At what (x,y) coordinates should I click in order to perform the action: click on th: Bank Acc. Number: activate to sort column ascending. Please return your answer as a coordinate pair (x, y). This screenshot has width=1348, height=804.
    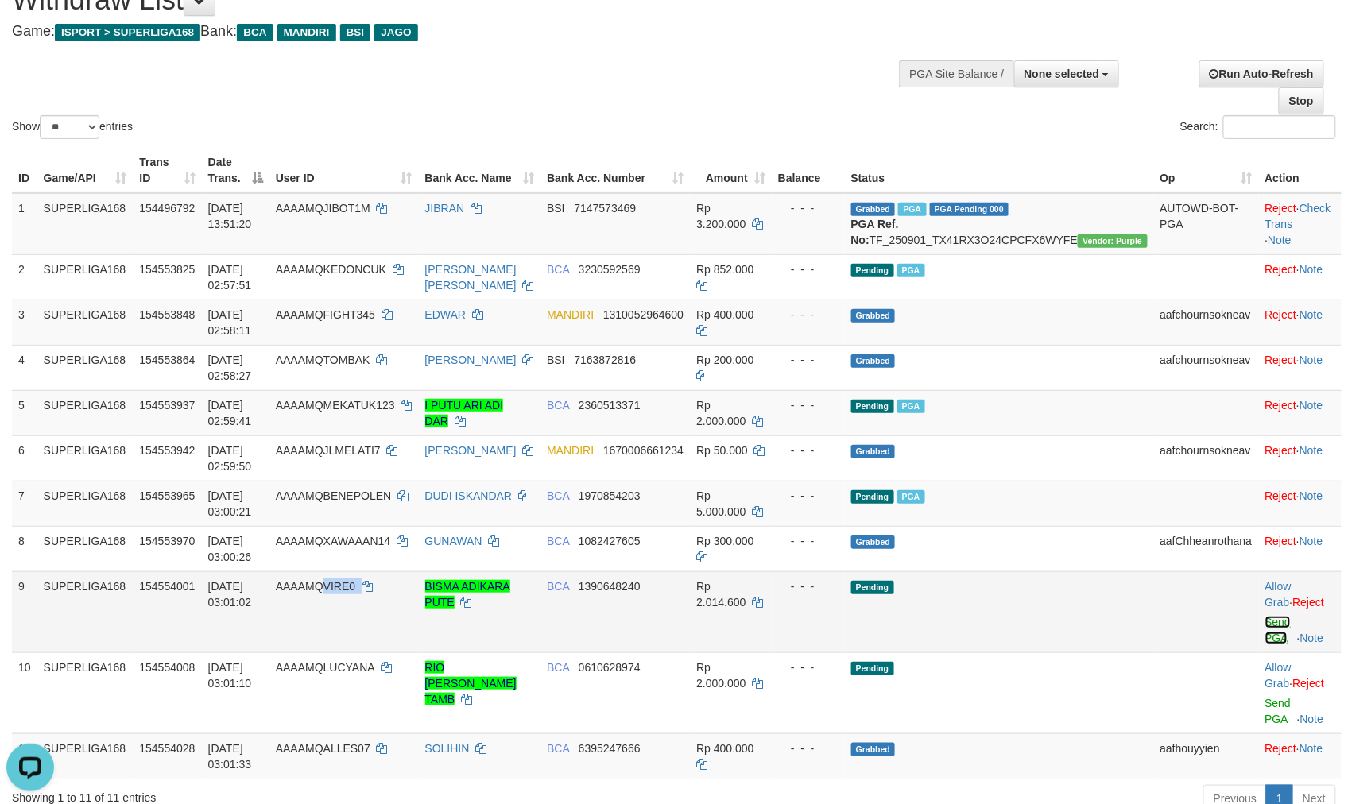
    Looking at the image, I should click on (615, 170).